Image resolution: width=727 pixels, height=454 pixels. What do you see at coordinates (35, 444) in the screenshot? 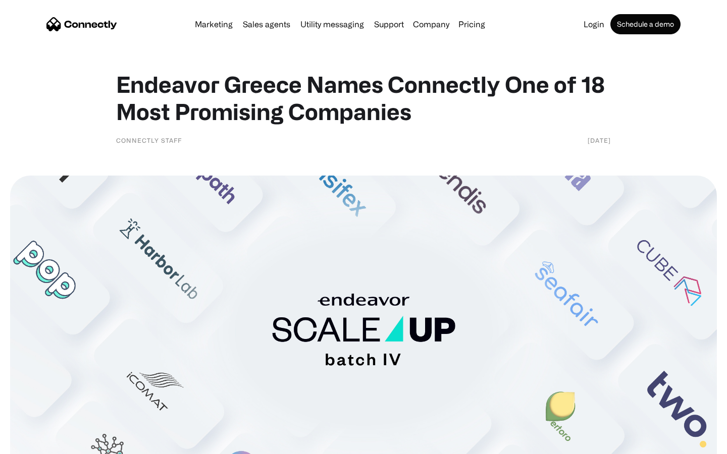
I see `aside: Language selected: English` at bounding box center [35, 444].